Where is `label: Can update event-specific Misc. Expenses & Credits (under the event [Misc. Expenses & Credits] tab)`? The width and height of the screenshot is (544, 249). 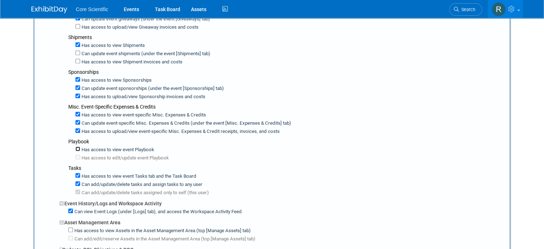 label: Can update event-specific Misc. Expenses & Credits (under the event [Misc. Expenses & Credits] tab) is located at coordinates (186, 123).